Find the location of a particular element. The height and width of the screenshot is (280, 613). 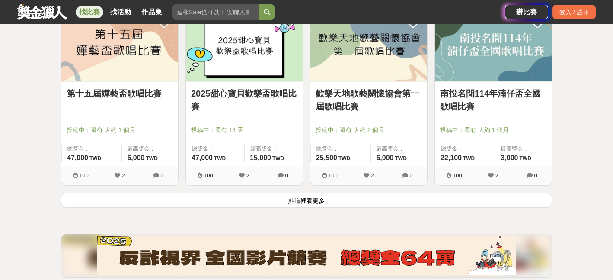

span: 15,000 is located at coordinates (260, 157).